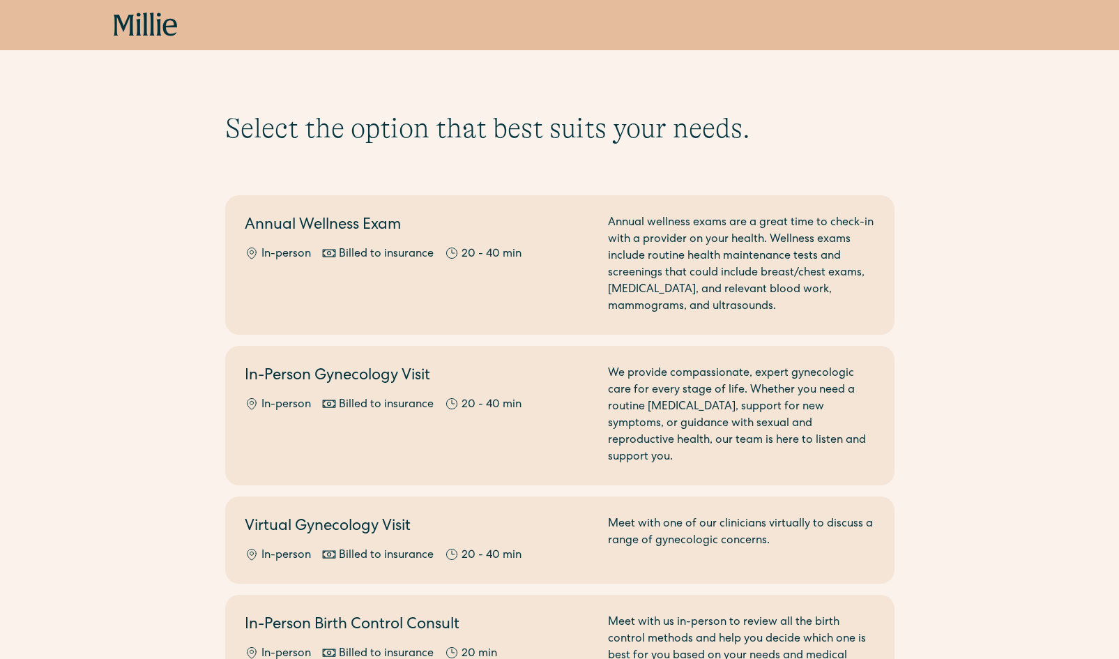  What do you see at coordinates (560, 540) in the screenshot?
I see `a: Virtual Gynecology VisitIn-personBilled to insurance20 - 40 minMeet with one of our clinicians vi...` at bounding box center [560, 540].